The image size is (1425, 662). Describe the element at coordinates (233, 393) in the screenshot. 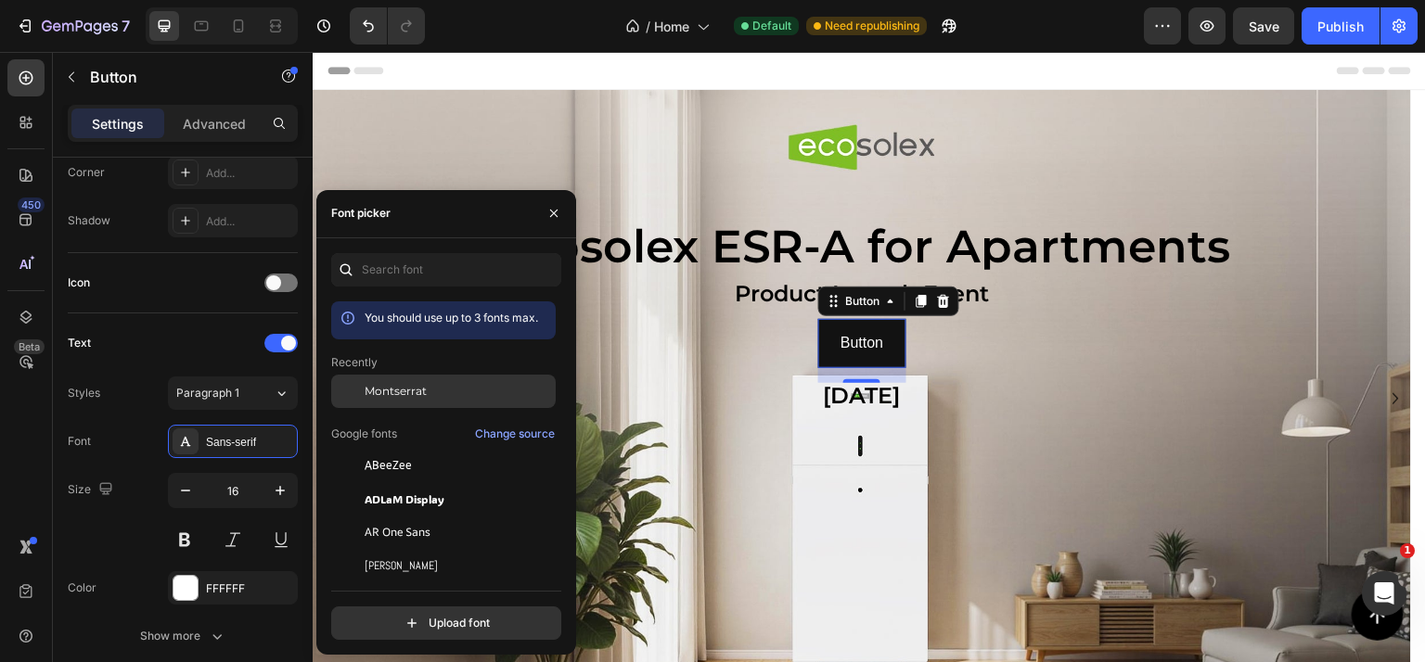

I see `button: Paragraph 1` at that location.